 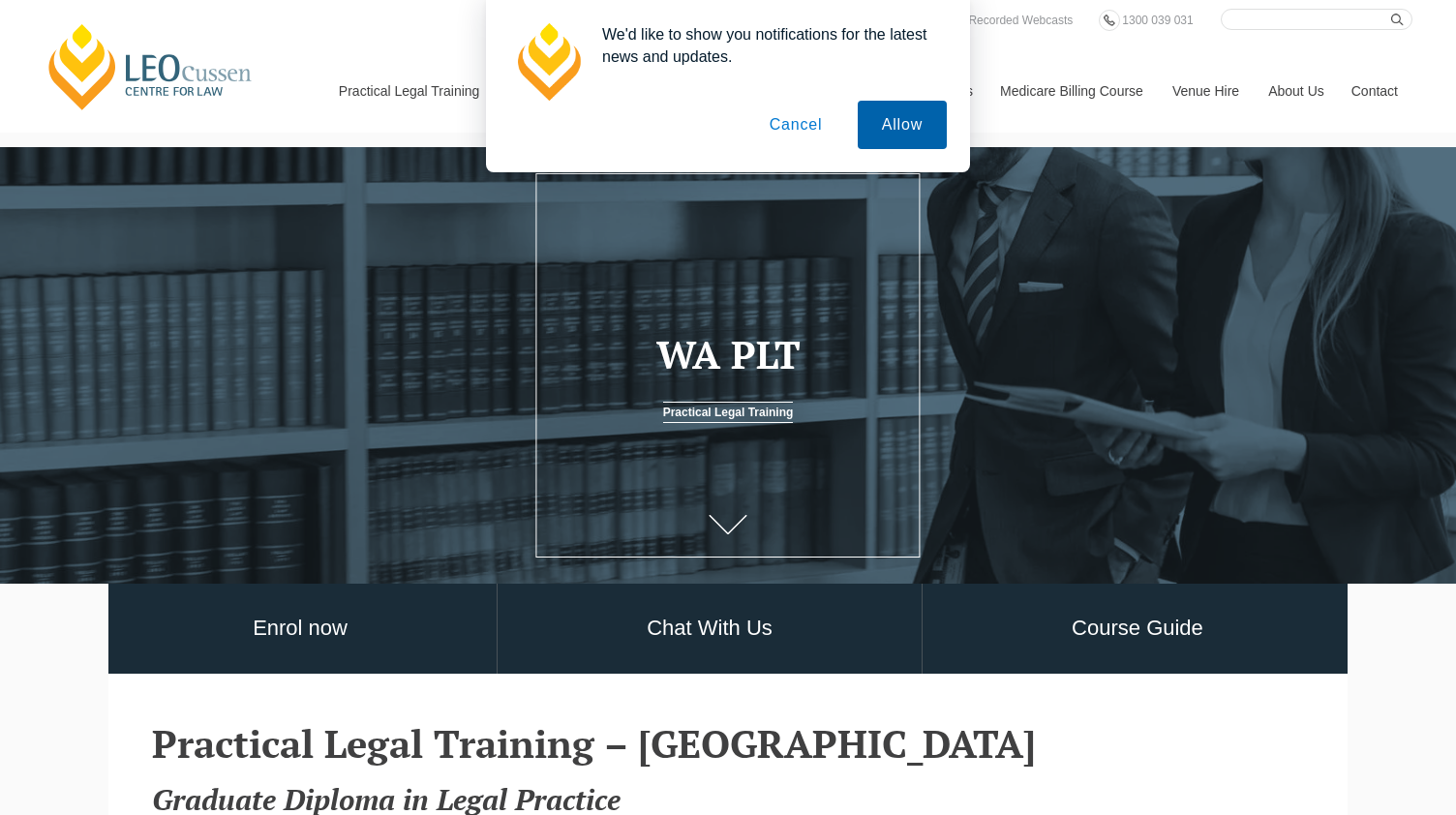 What do you see at coordinates (710, 628) in the screenshot?
I see `a: Chat With Us` at bounding box center [710, 628].